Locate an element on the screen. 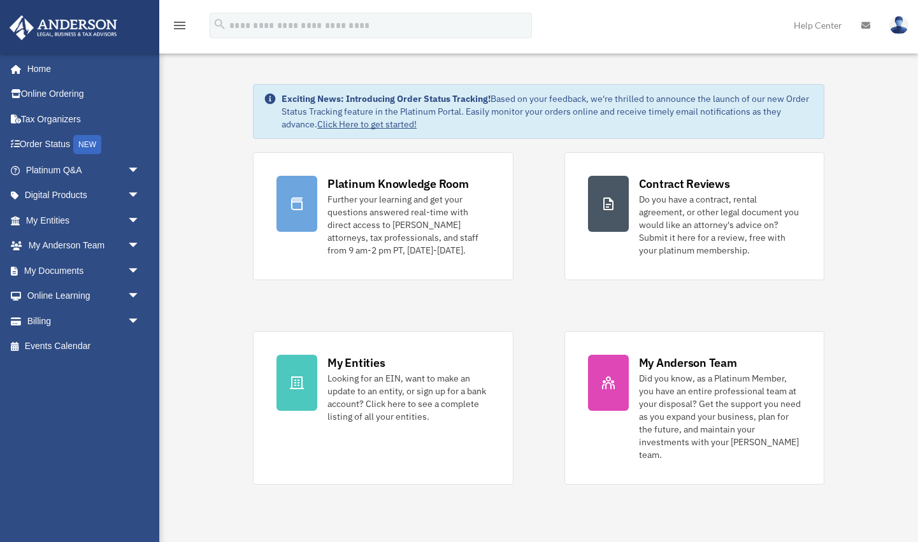 This screenshot has width=918, height=542. a: Tax Organizers is located at coordinates (84, 119).